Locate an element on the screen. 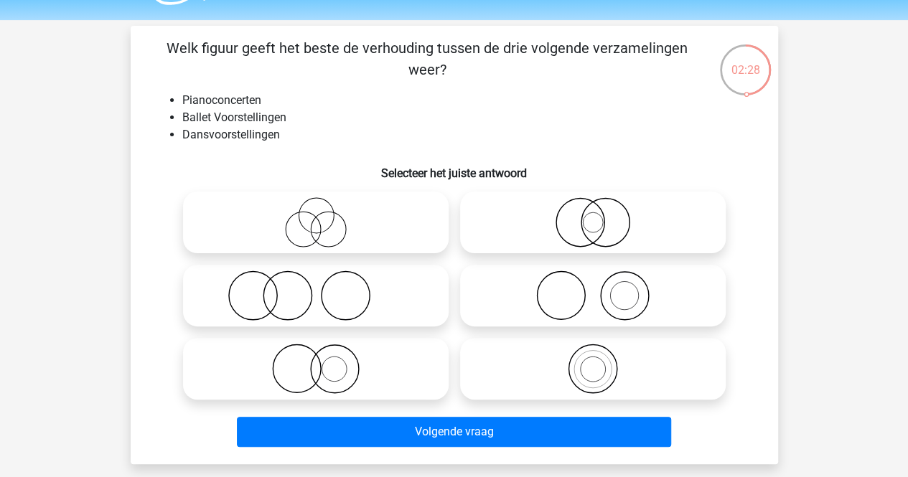  li: Ballet Voorstellingen is located at coordinates (468, 118).